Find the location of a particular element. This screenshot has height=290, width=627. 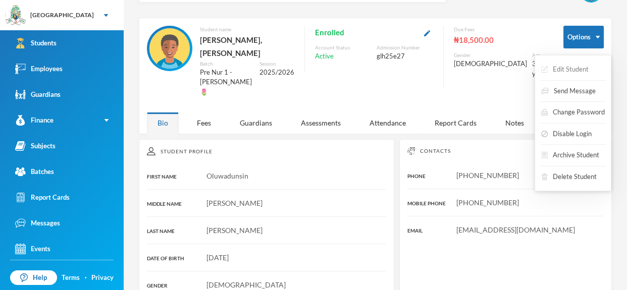

a: Privacy is located at coordinates (102, 278).